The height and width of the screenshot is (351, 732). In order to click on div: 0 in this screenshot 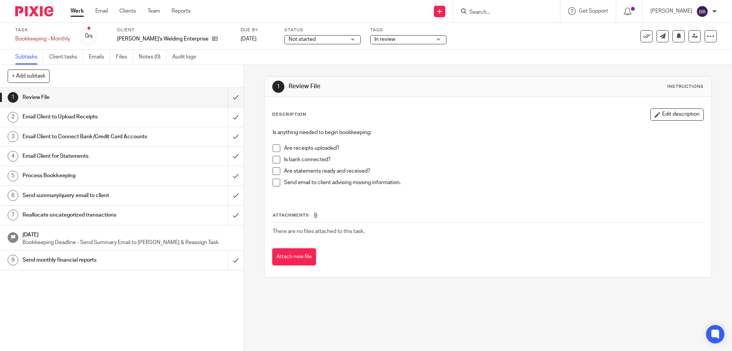, I will do `click(89, 36)`.